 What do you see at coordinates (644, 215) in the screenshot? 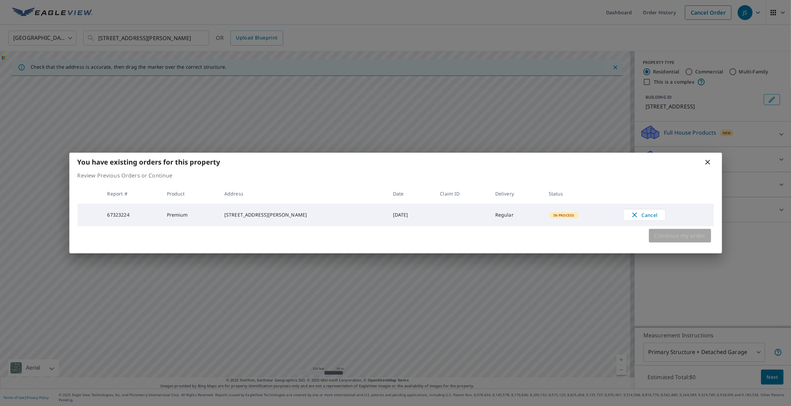
I see `span: Cancel` at bounding box center [644, 215].